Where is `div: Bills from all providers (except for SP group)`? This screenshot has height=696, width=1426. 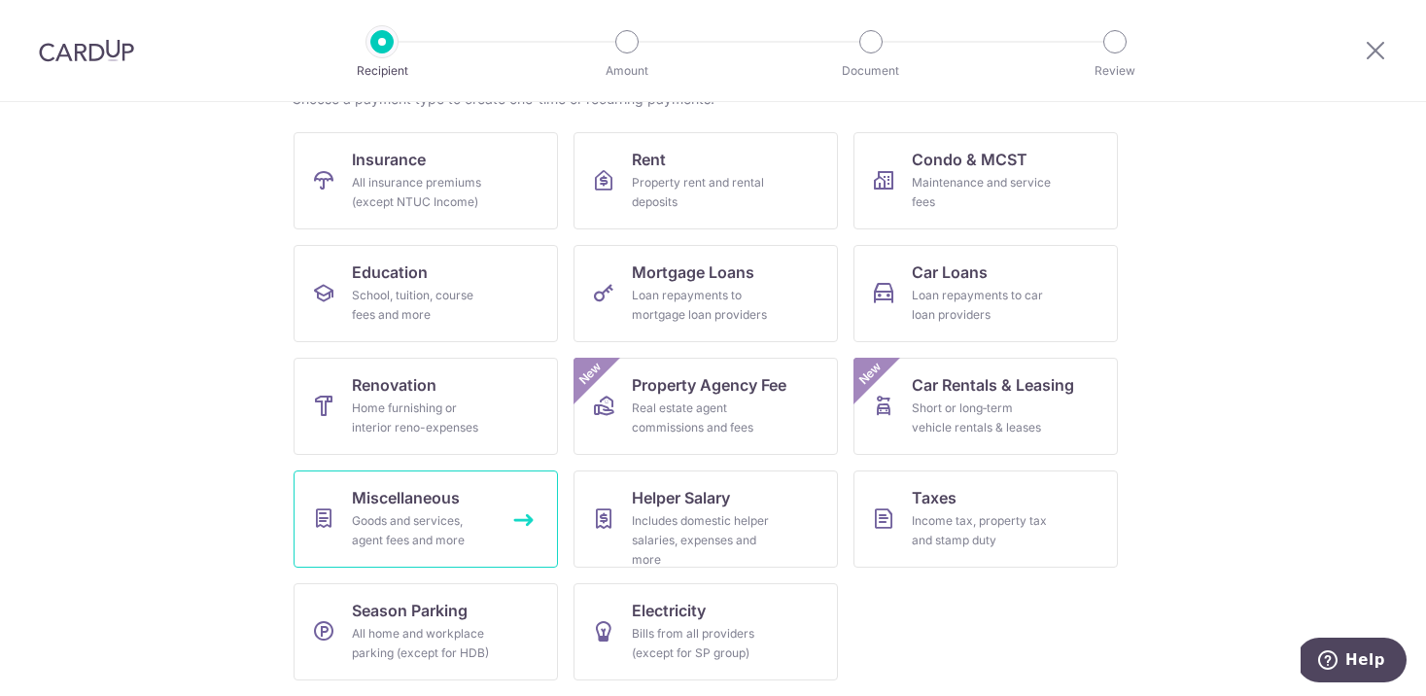 div: Bills from all providers (except for SP group) is located at coordinates (702, 644).